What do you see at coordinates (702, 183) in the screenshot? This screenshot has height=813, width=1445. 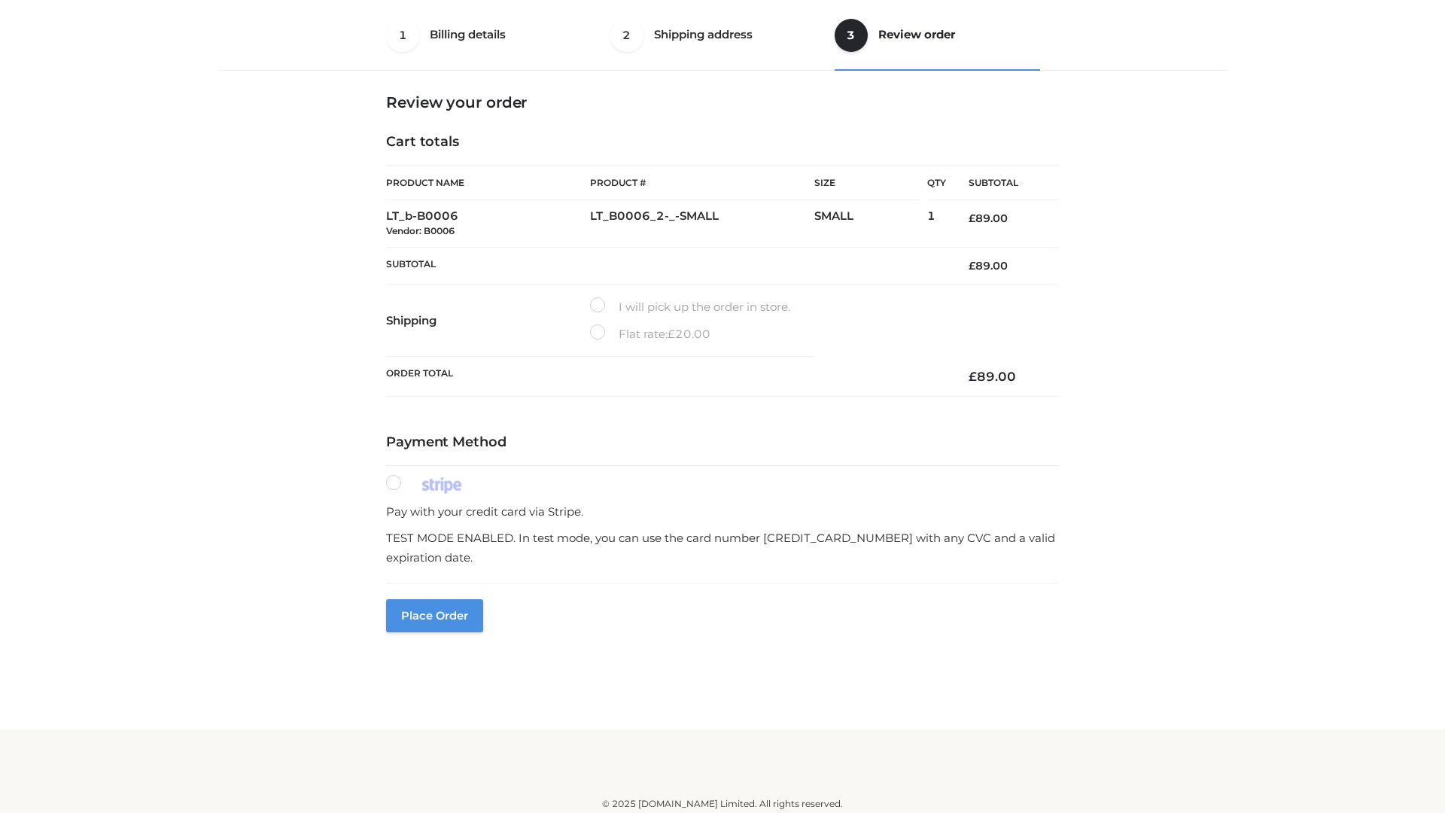 I see `th: Product #` at bounding box center [702, 183].